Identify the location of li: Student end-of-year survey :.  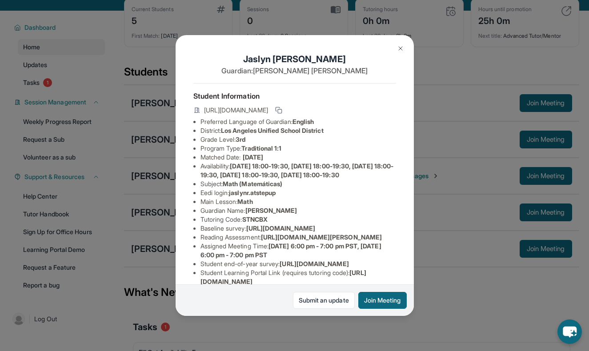
(298, 264).